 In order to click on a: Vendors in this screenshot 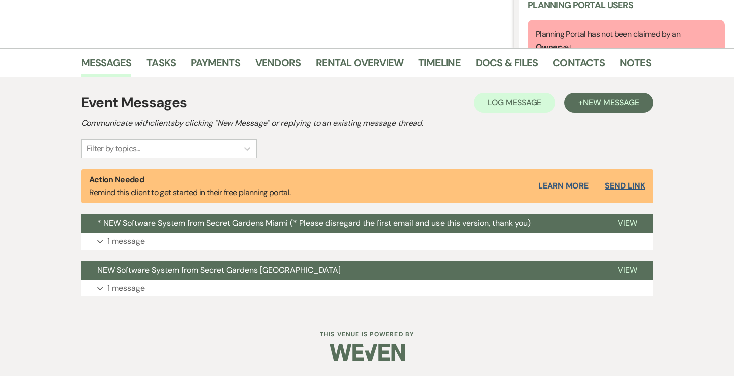, I will do `click(278, 66)`.